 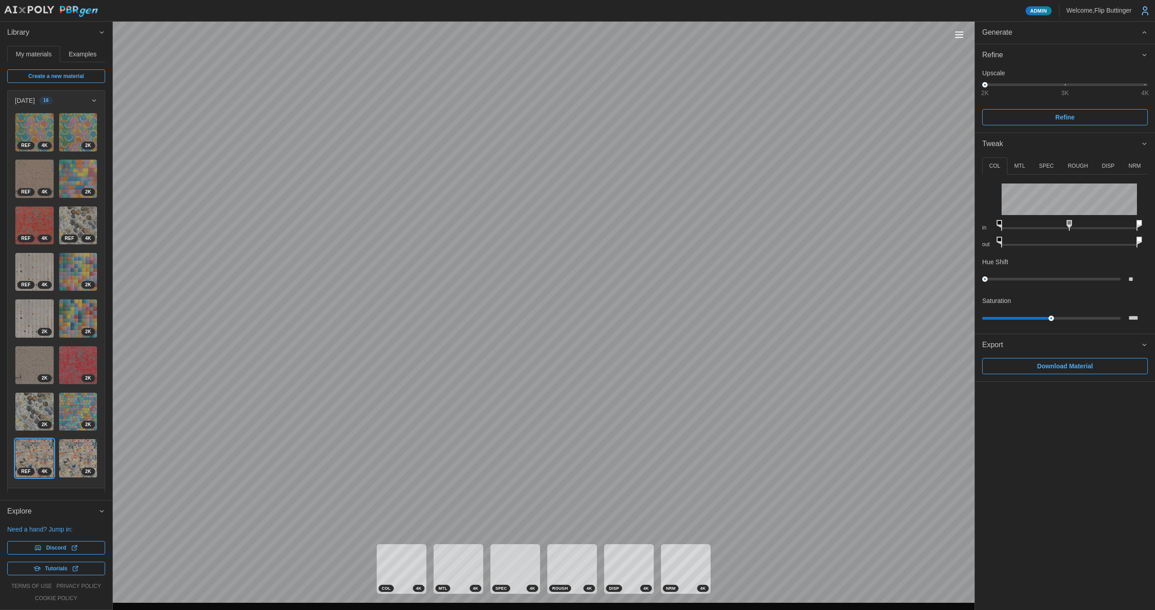 What do you see at coordinates (34, 179) in the screenshot?
I see `a: oYMqvZIYH9OTTzQ5Swug4KREF` at bounding box center [34, 179].